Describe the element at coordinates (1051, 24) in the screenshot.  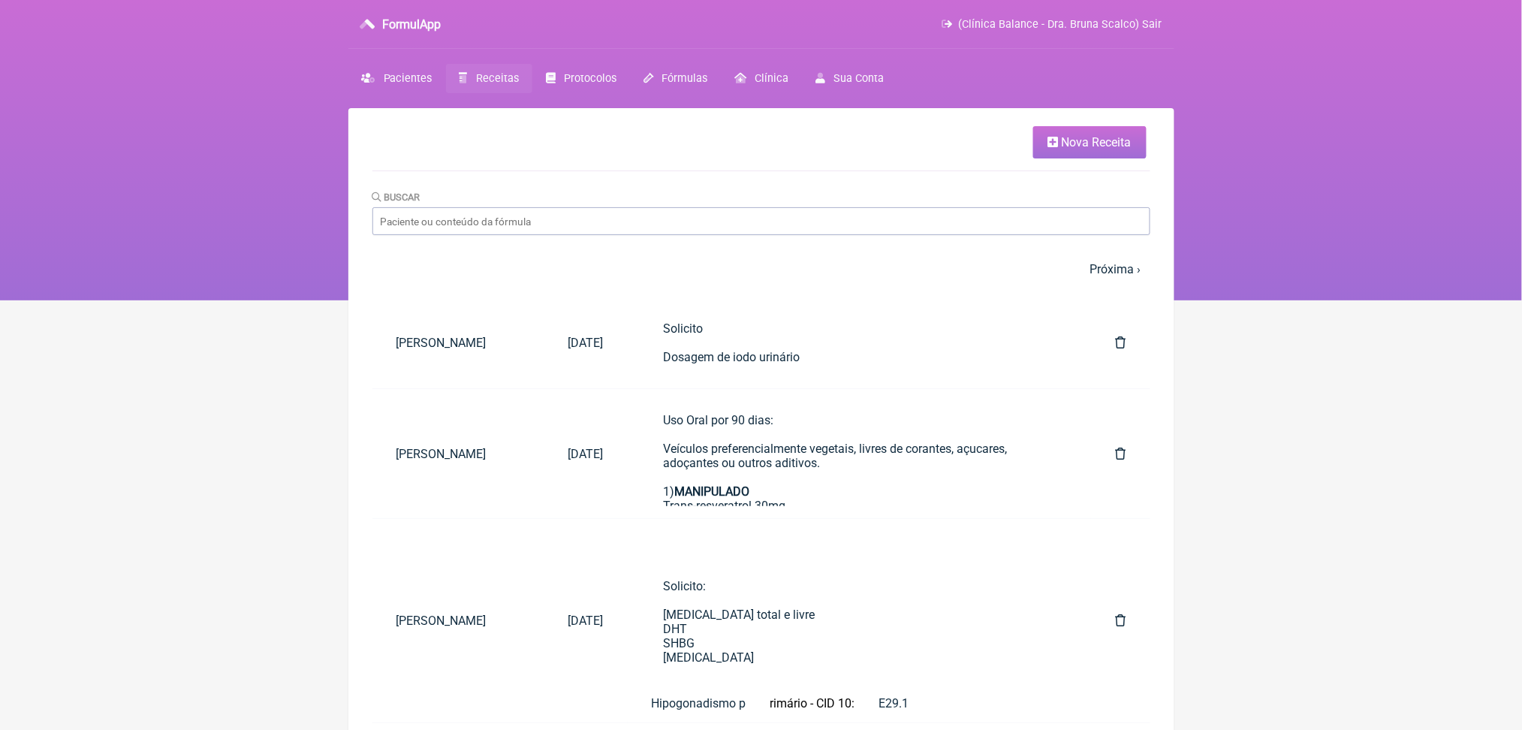
I see `a: (Clínica Balance - Dra. Bruna Scalco) Sair` at that location.